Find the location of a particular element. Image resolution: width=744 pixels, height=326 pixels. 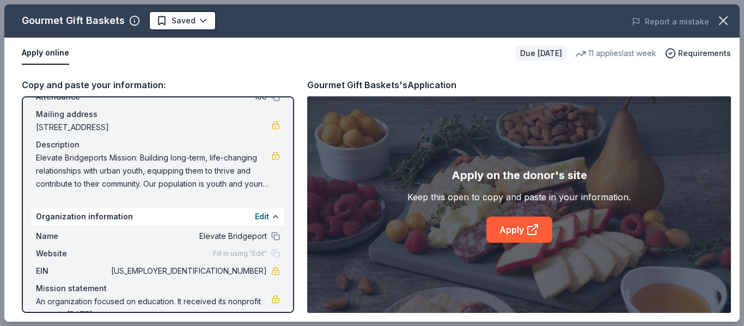

div: Mailing address is located at coordinates (158, 114).